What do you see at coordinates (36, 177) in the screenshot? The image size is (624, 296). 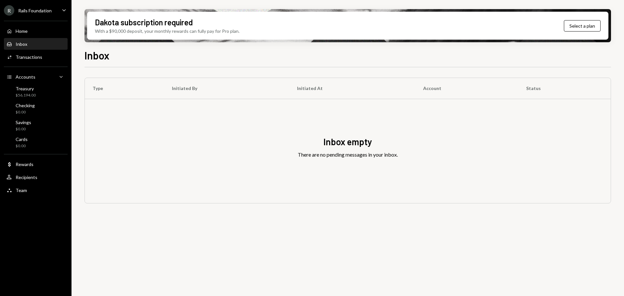 I see `a: Recipients` at bounding box center [36, 177].